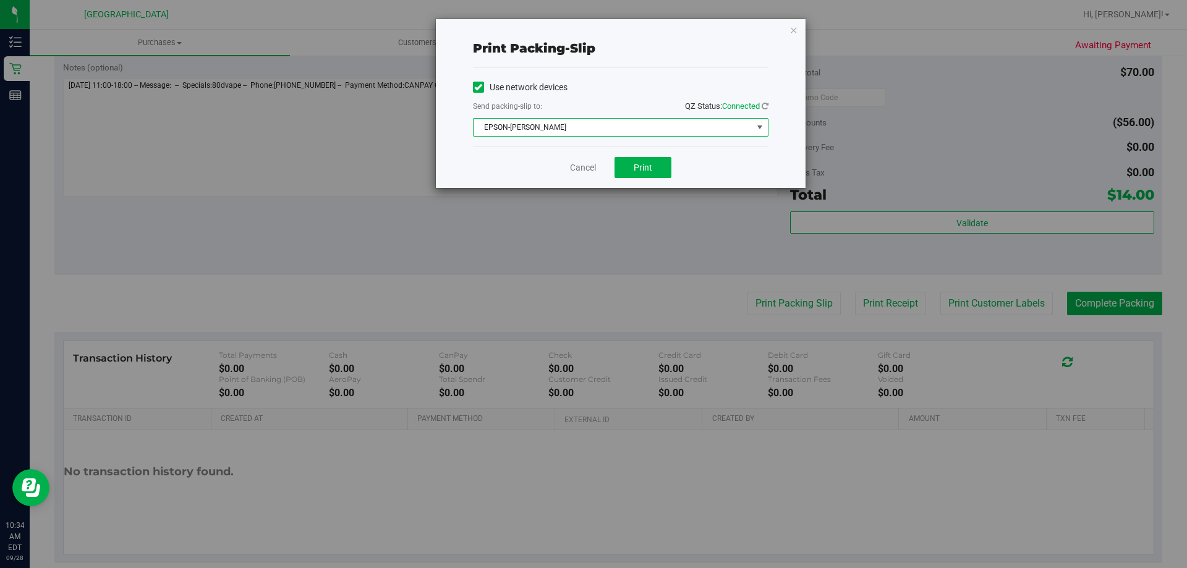  Describe the element at coordinates (741, 106) in the screenshot. I see `span: Connected` at that location.